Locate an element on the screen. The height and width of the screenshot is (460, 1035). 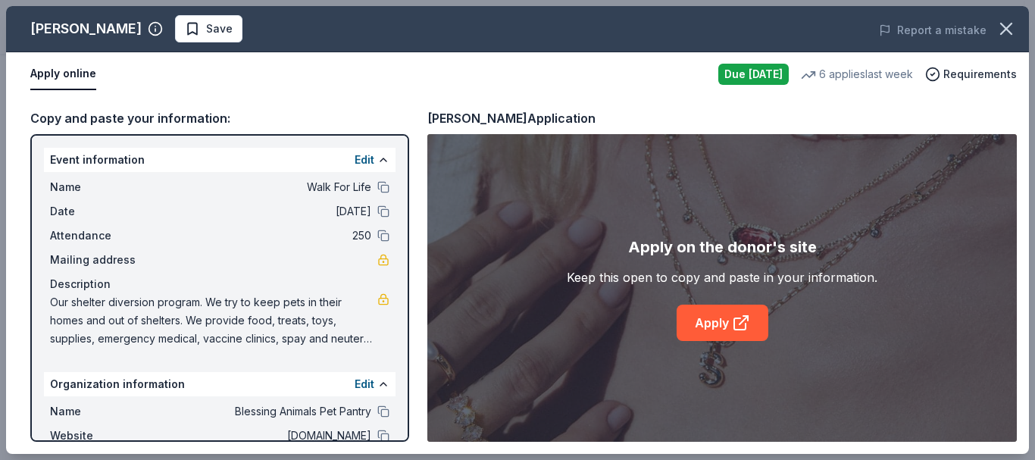
div: Organization information is located at coordinates (220, 384).